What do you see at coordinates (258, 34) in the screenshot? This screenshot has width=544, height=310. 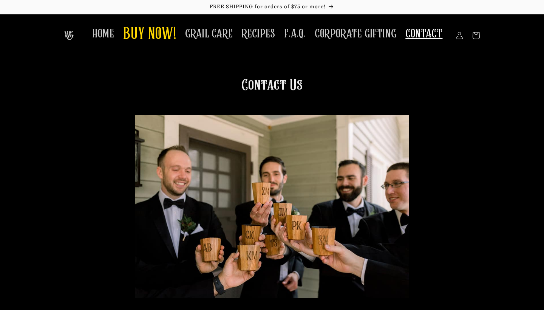 I see `a: RECIPES` at bounding box center [258, 34].